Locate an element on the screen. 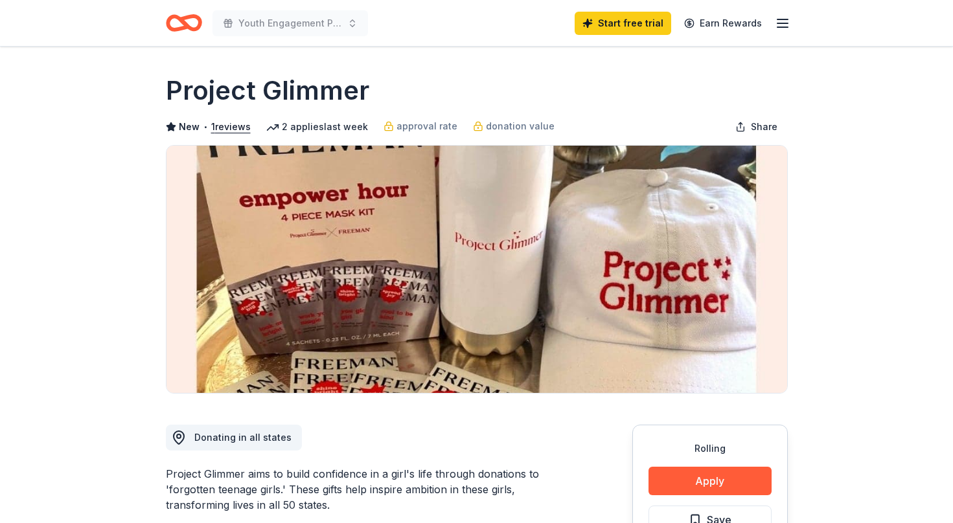 This screenshot has height=523, width=953. div: Project Glimmer aims to build confidence in a girl's life through donations to 'forgotten teenage... is located at coordinates (368, 490).